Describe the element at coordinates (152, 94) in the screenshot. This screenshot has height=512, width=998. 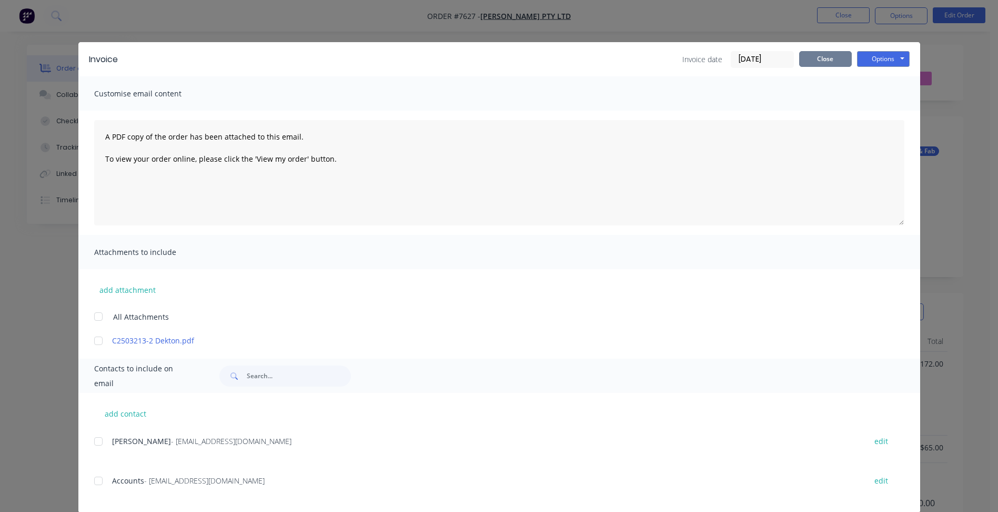
I see `span: Customise email content` at that location.